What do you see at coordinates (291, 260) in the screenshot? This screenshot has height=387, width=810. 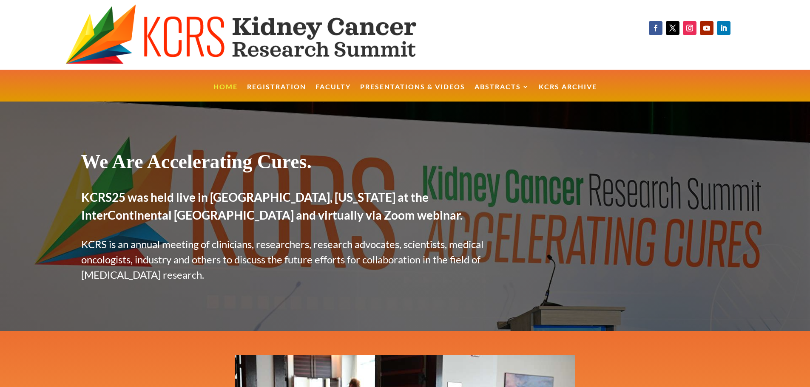 I see `p: KCRS is an annual meeting of clinicians, researchers, research advocates, scientists, medical onc...` at bounding box center [291, 260].